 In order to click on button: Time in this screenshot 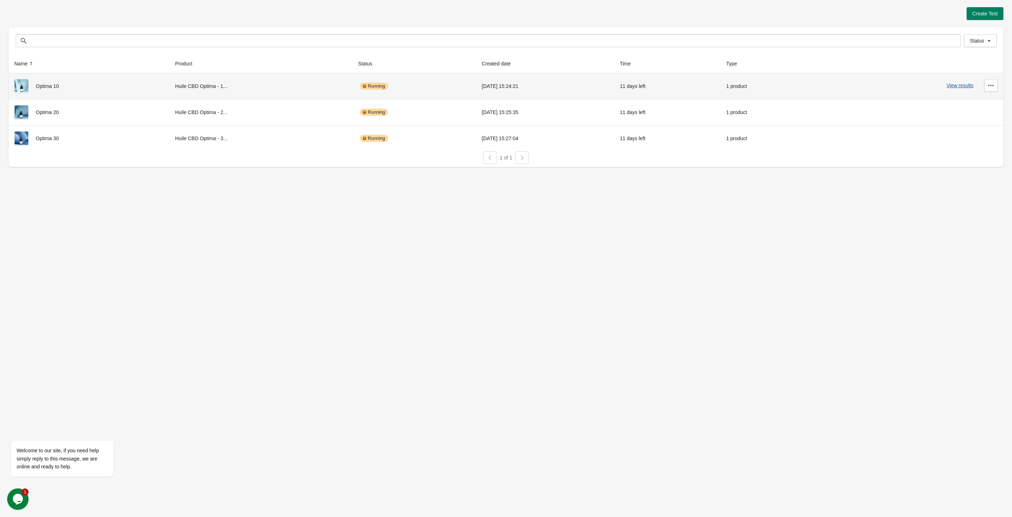, I will do `click(629, 64)`.